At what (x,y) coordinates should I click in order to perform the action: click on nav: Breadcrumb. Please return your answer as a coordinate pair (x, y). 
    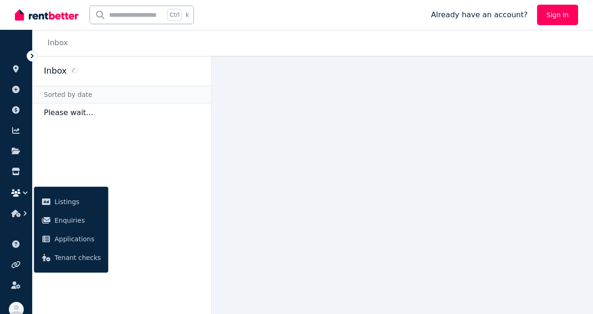
    Looking at the image, I should click on (56, 43).